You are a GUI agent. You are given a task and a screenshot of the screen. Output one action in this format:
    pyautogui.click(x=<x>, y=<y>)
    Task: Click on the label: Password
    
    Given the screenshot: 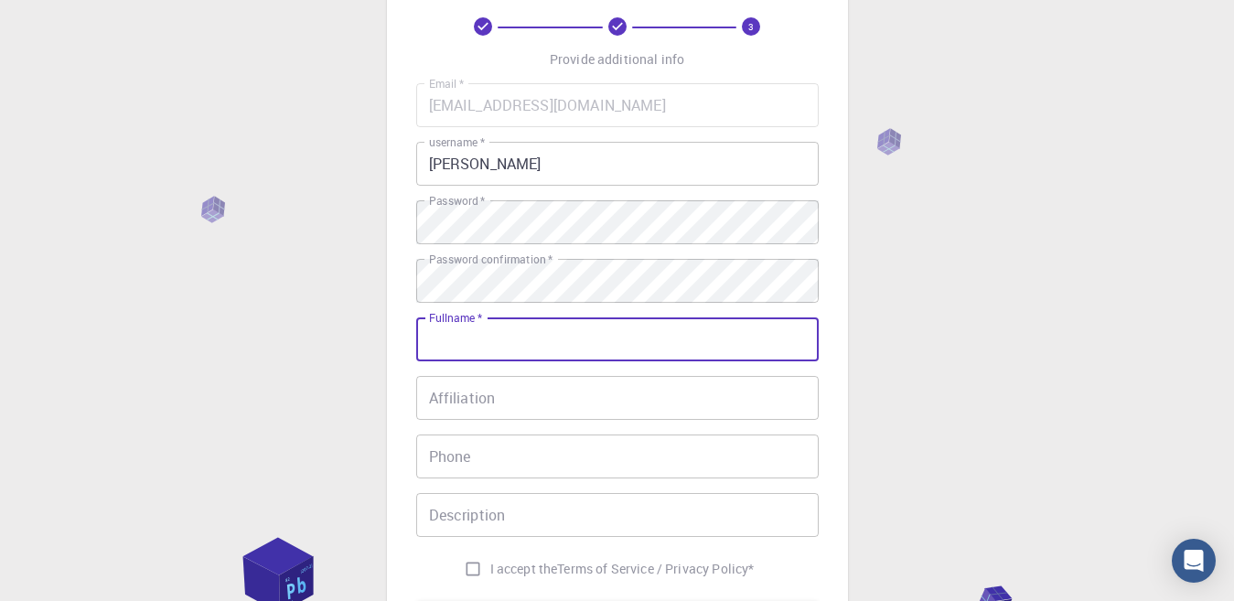 What is the action you would take?
    pyautogui.click(x=456, y=200)
    